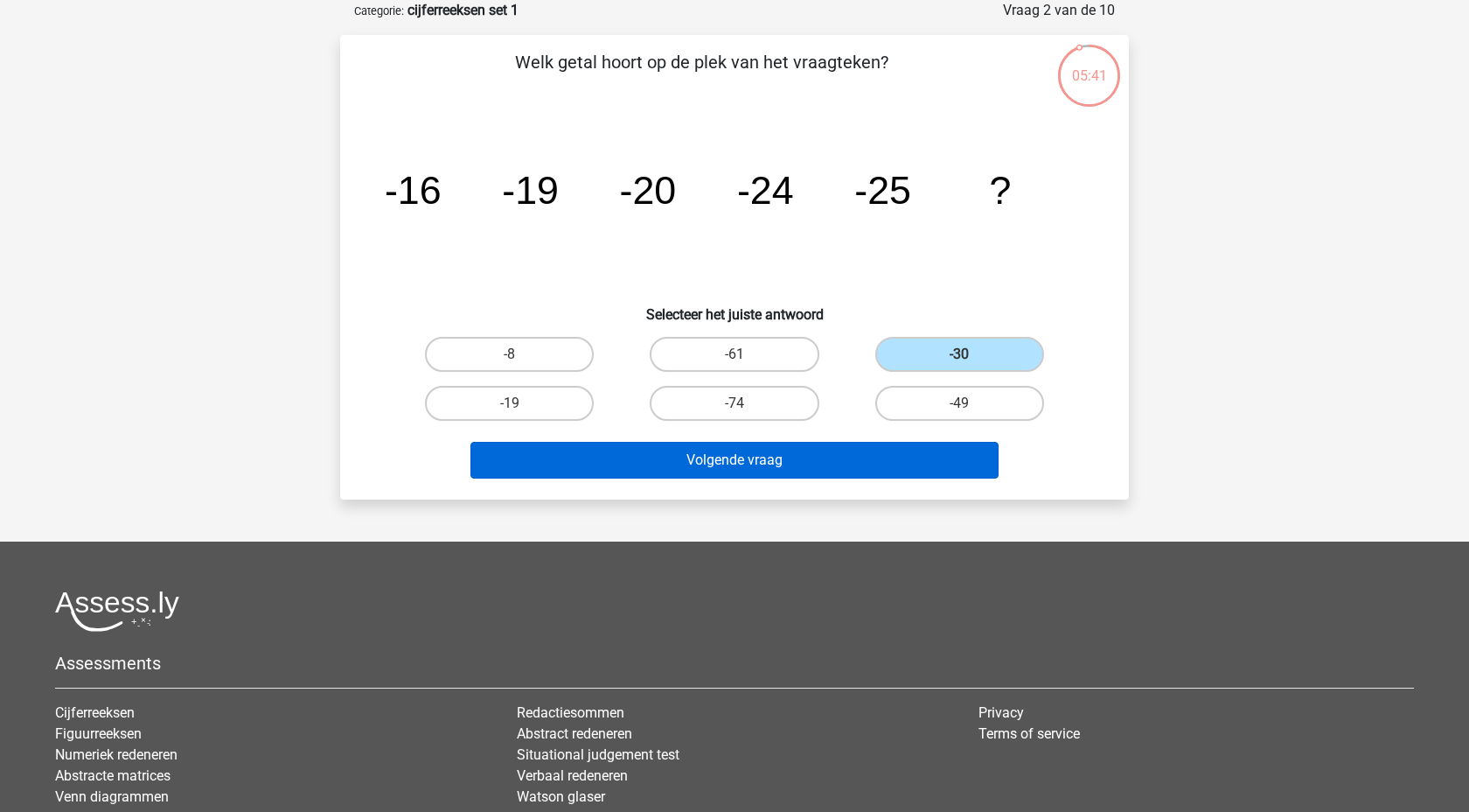 This screenshot has width=1469, height=812. Describe the element at coordinates (734, 404) in the screenshot. I see `label: -74` at that location.